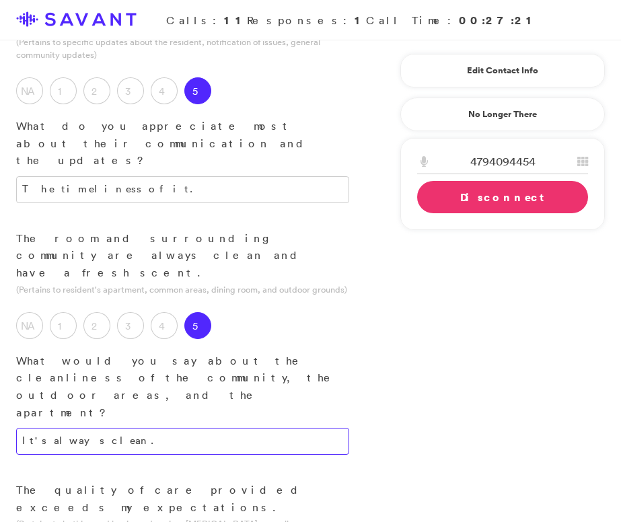  What do you see at coordinates (182, 387) in the screenshot?
I see `p: What would you say about the cleanliness of the community, the outdoor areas, and the apartment?` at bounding box center [182, 387].